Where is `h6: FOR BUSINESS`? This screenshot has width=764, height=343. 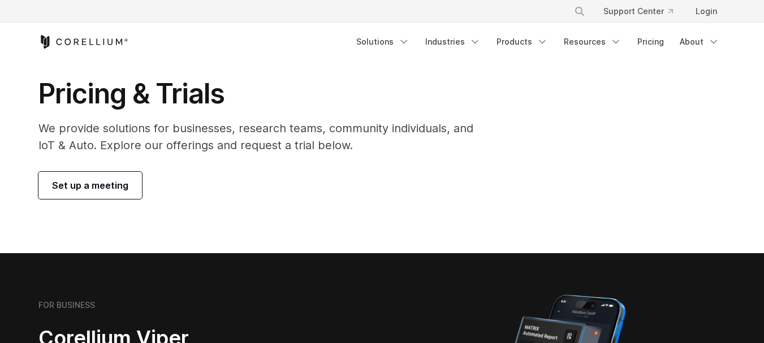
h6: FOR BUSINESS is located at coordinates (67, 305).